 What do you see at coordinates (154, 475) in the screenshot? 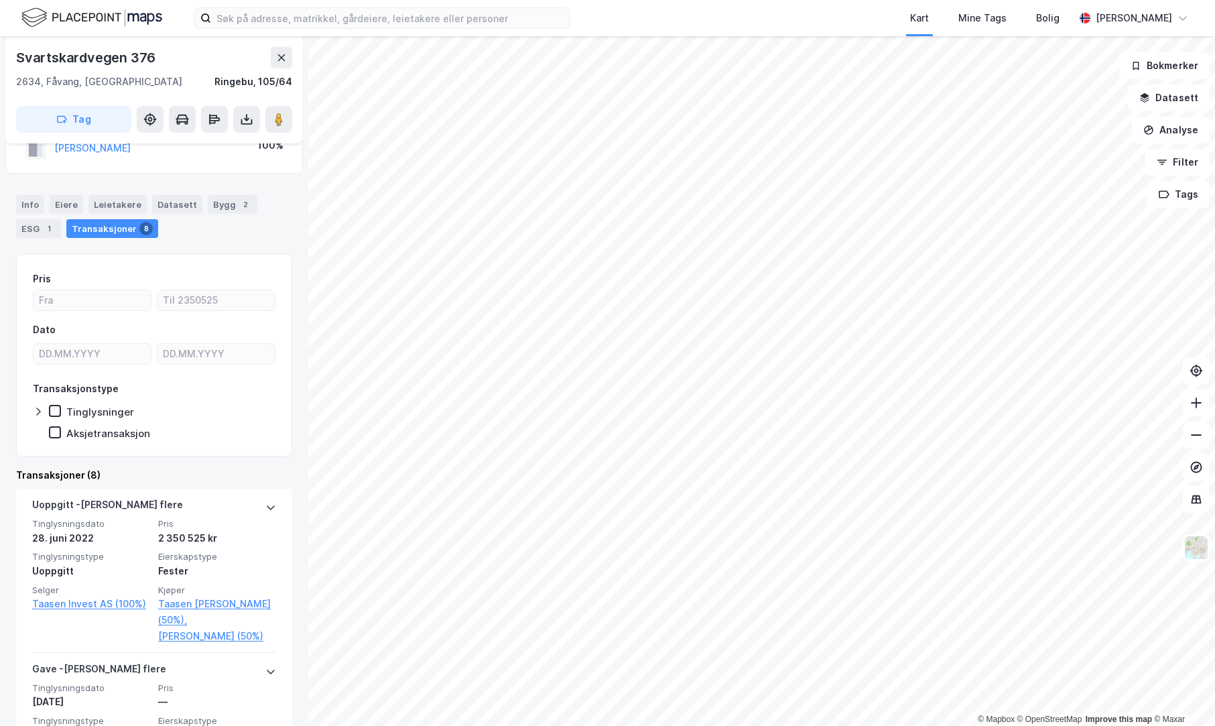
I see `div: Transaksjoner (8)` at bounding box center [154, 475].